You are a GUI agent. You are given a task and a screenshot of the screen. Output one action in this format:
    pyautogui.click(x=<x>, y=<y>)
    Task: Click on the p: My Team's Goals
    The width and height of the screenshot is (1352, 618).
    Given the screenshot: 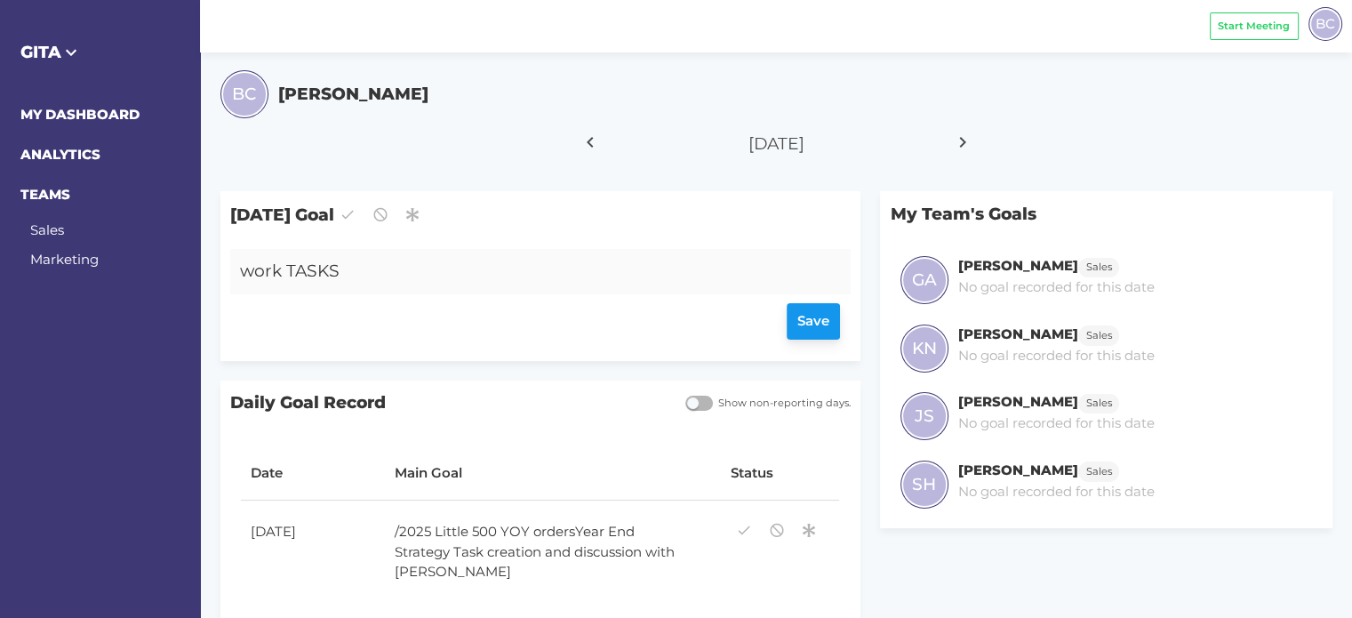 What is the action you would take?
    pyautogui.click(x=1105, y=213)
    